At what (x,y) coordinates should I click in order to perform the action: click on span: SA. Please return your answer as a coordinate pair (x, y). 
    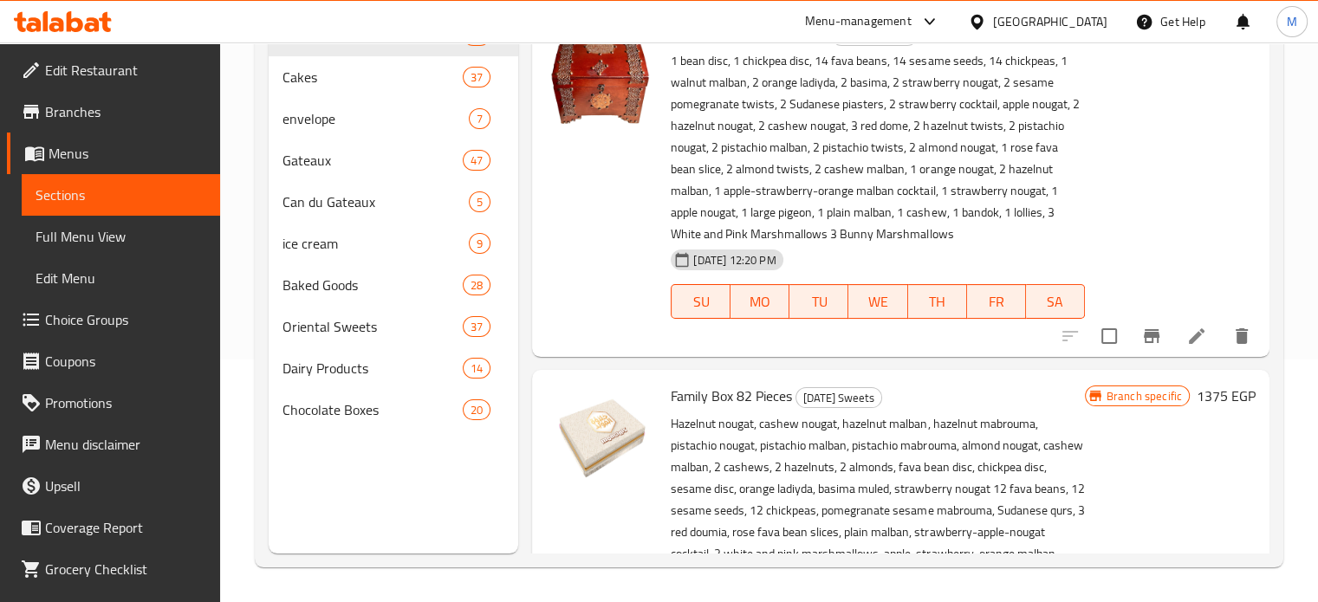
    Looking at the image, I should click on (1055, 301).